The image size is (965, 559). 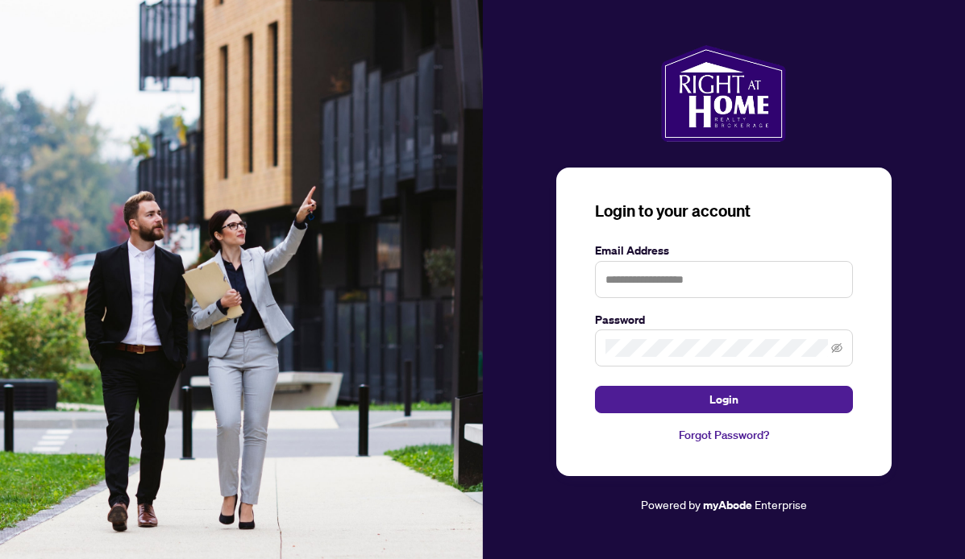 I want to click on a: myAbode, so click(x=727, y=505).